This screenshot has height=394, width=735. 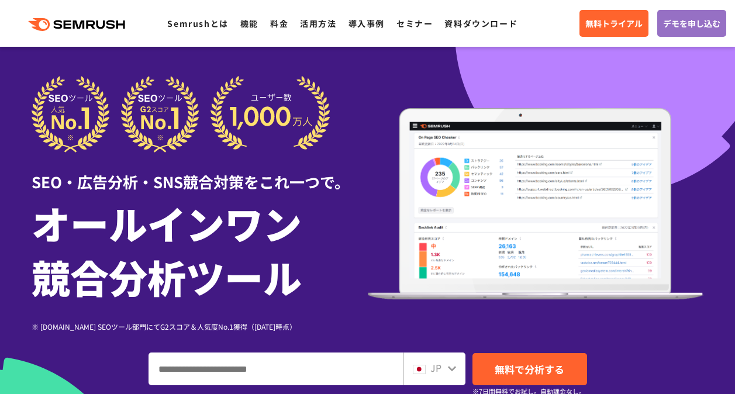 I want to click on div: SEO・広告分析・SNS競合対策をこれ一つで。, so click(x=199, y=173).